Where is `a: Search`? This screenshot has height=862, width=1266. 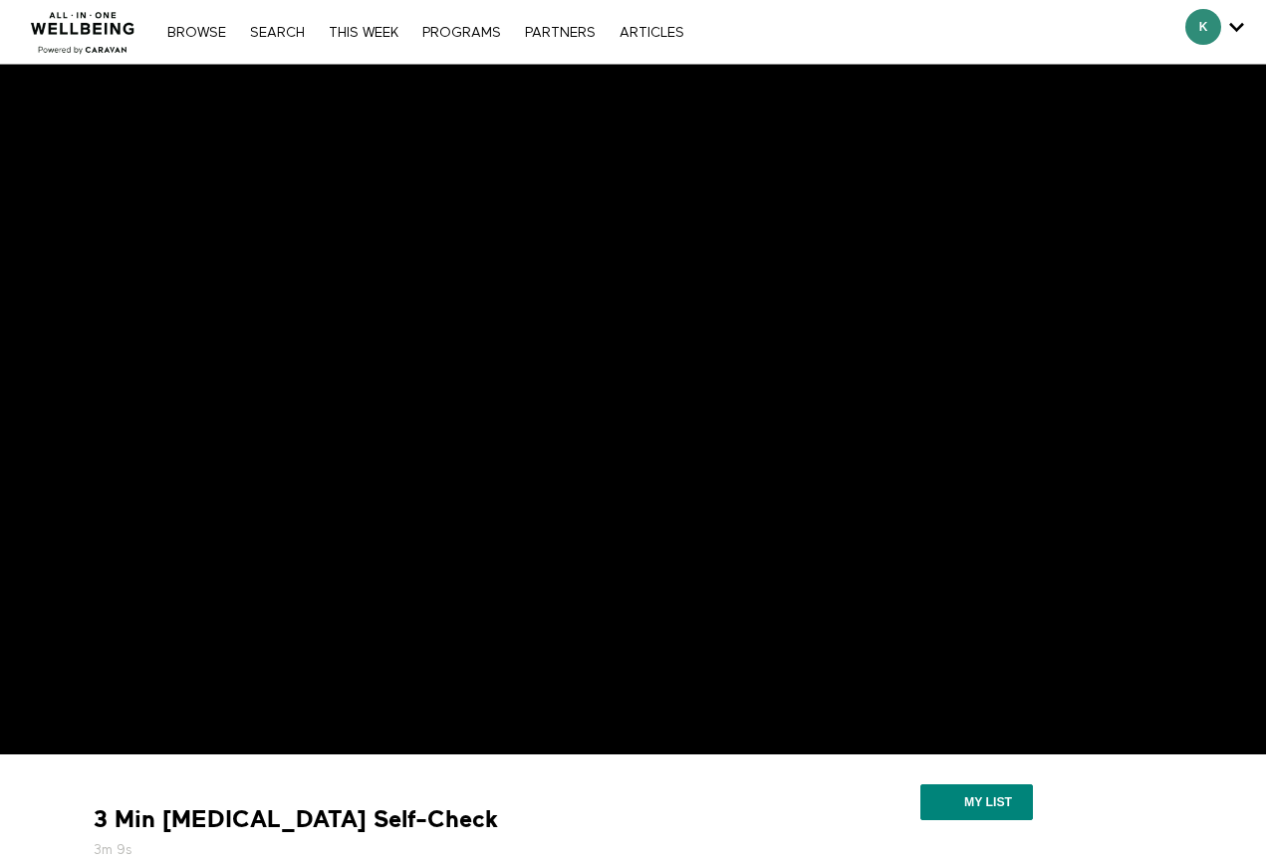 a: Search is located at coordinates (277, 33).